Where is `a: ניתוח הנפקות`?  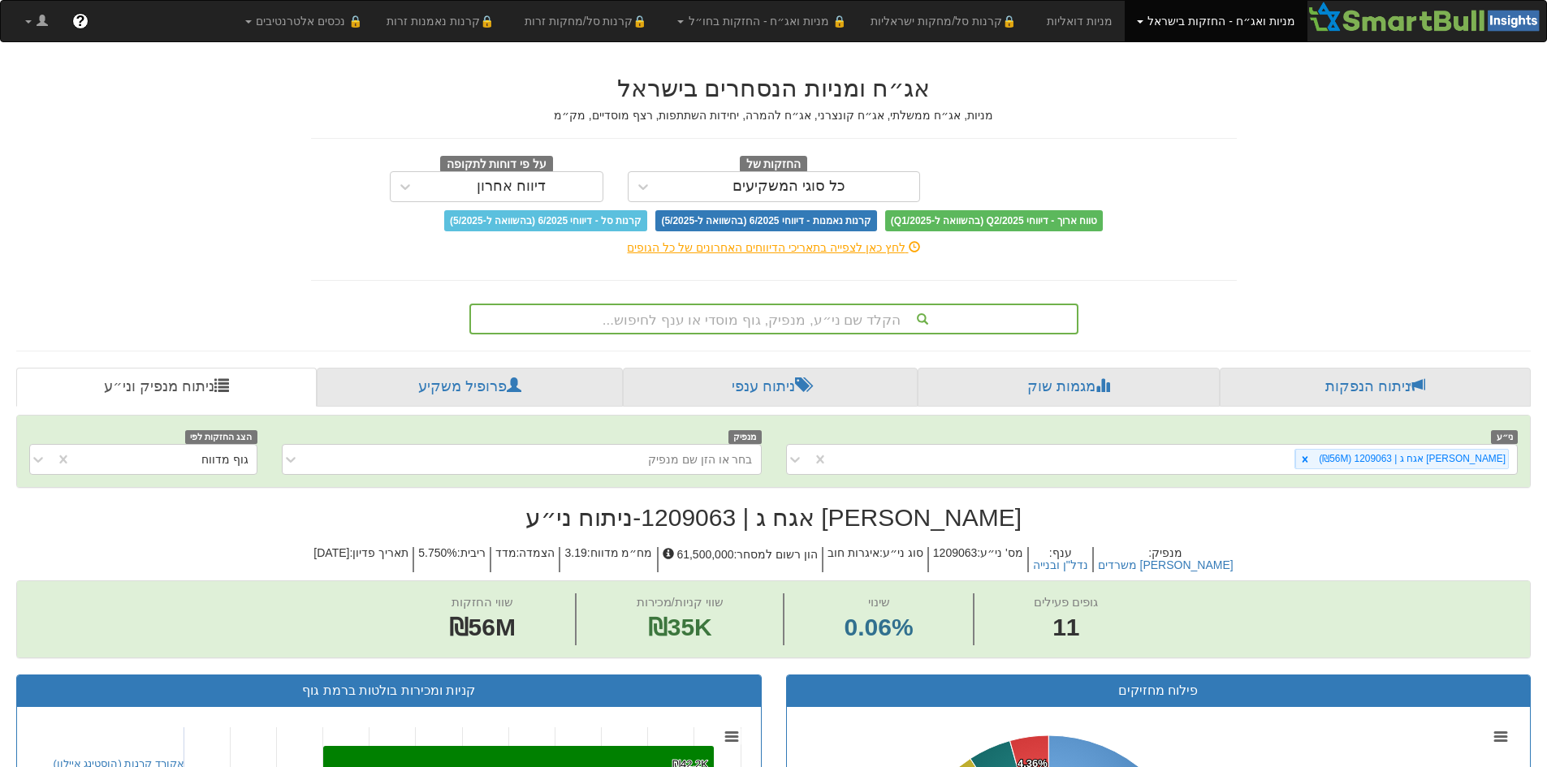
a: ניתוח הנפקות is located at coordinates (1375, 387).